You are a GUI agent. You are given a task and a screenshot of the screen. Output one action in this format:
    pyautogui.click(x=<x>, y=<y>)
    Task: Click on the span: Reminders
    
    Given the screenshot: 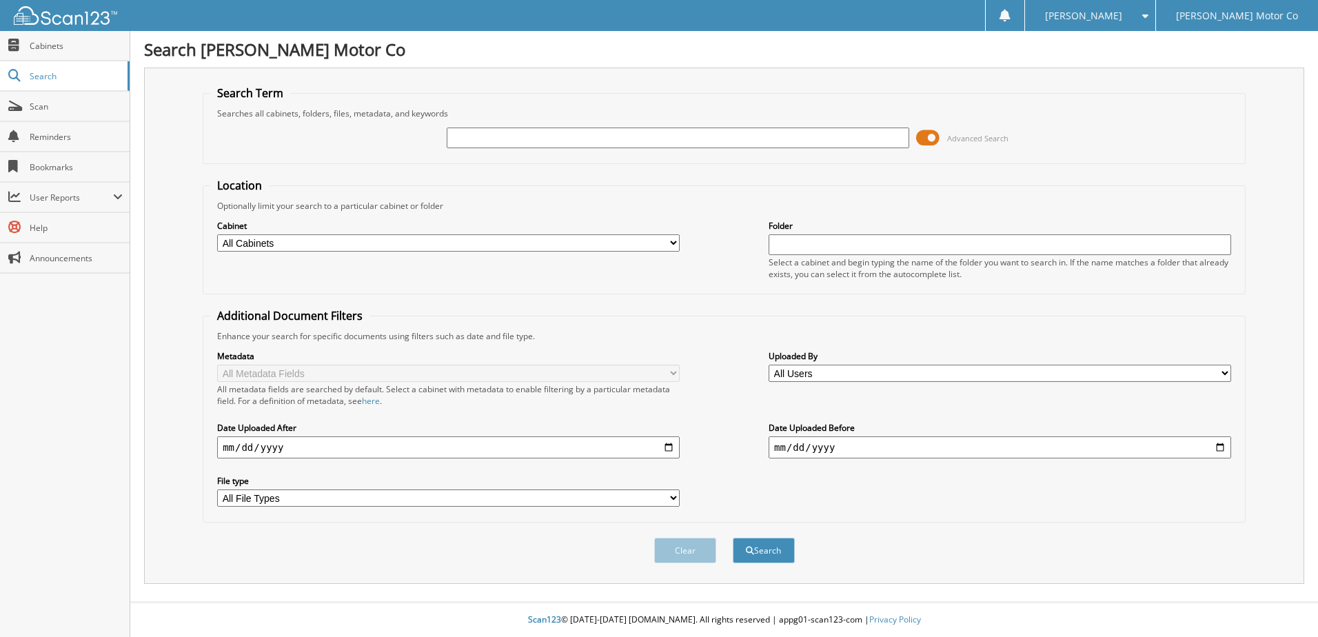 What is the action you would take?
    pyautogui.click(x=76, y=136)
    